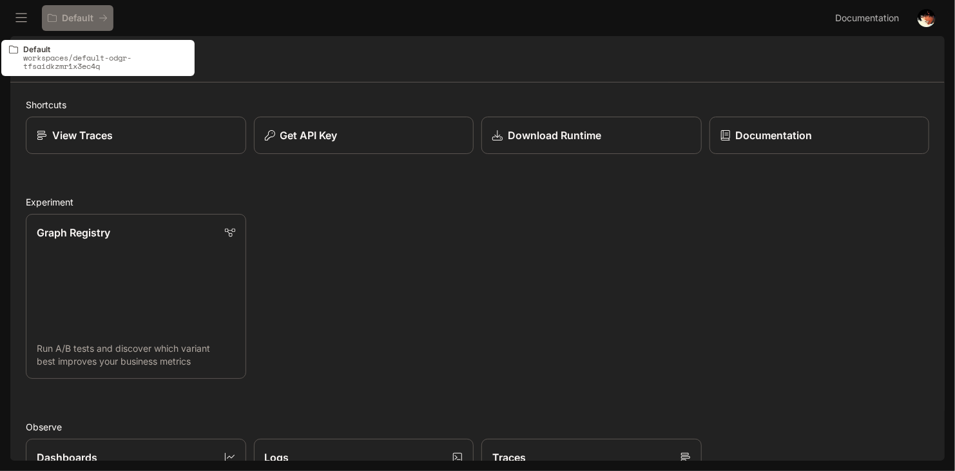 Image resolution: width=955 pixels, height=471 pixels. What do you see at coordinates (77, 18) in the screenshot?
I see `button: All workspaces` at bounding box center [77, 18].